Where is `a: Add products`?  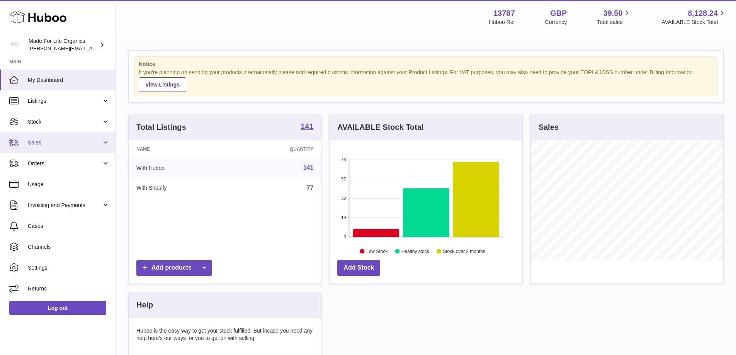
a: Add products is located at coordinates (174, 268).